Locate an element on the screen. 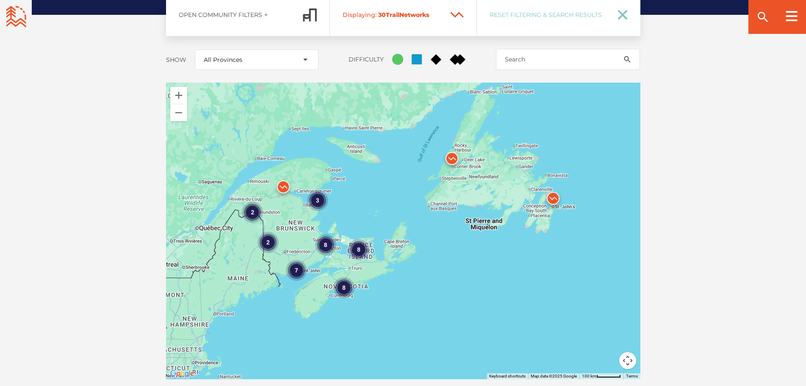 The height and width of the screenshot is (386, 806). button: Zoom out is located at coordinates (179, 113).